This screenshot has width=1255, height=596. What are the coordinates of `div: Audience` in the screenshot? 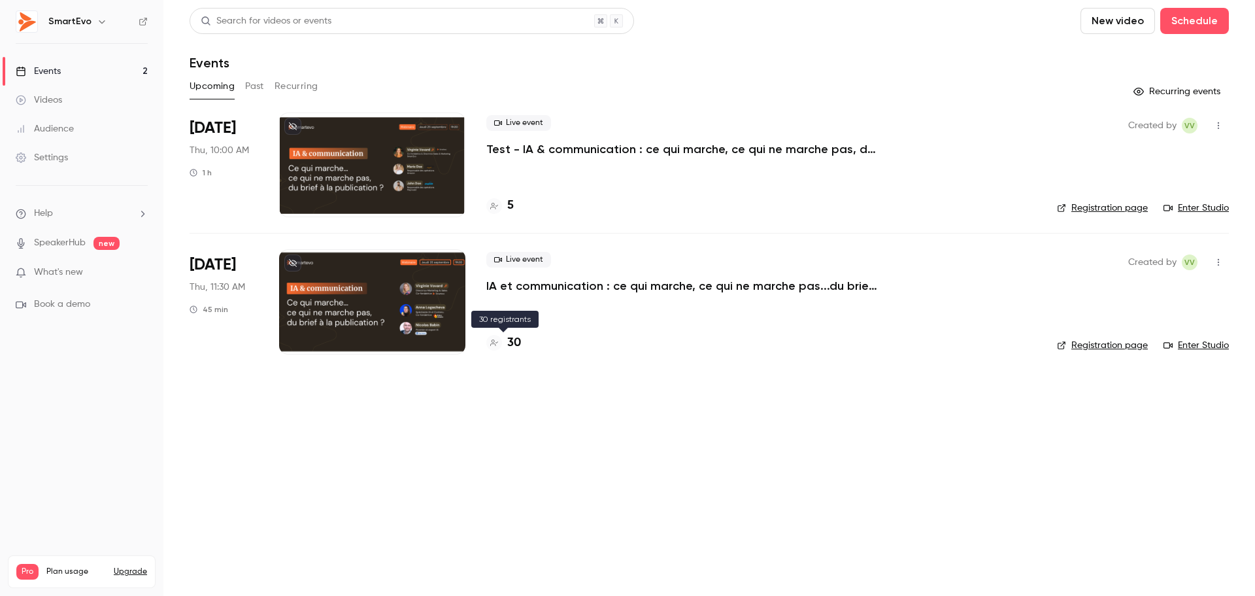 It's located at (44, 129).